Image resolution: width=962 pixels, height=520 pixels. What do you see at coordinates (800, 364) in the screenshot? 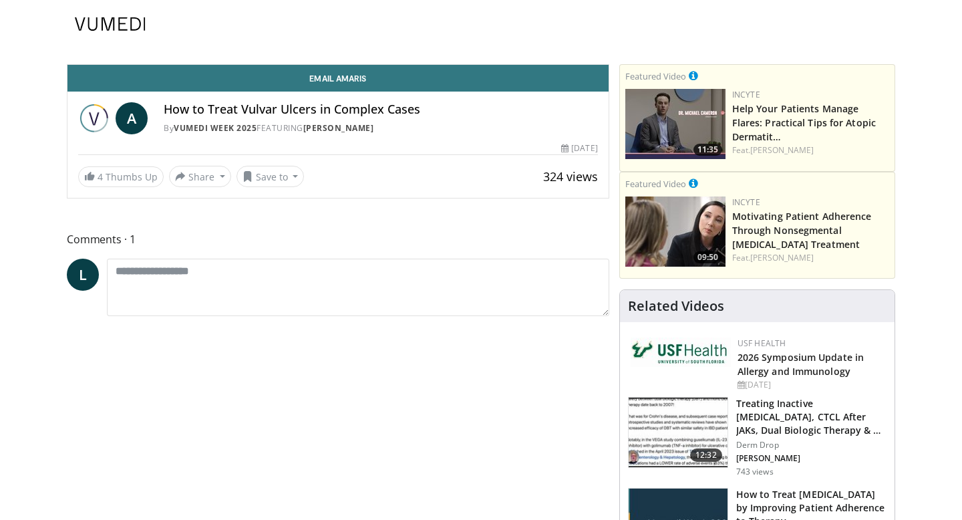
I see `a: 2026 Symposium Update in Allergy and Immunology` at bounding box center [800, 364].